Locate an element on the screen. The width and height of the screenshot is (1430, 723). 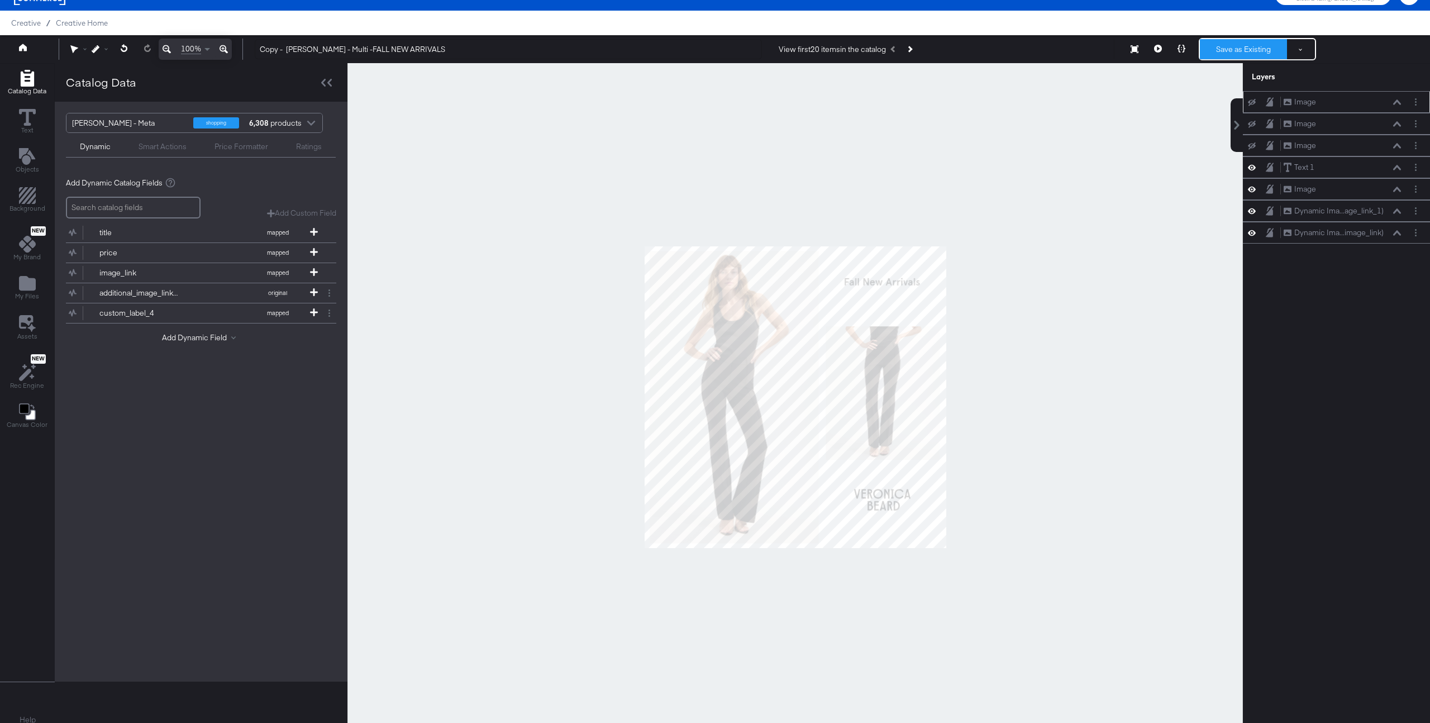
div: image_link is located at coordinates (140, 273).